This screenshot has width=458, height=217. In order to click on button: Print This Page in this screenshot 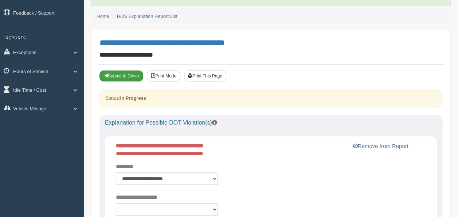, I will do `click(205, 76)`.